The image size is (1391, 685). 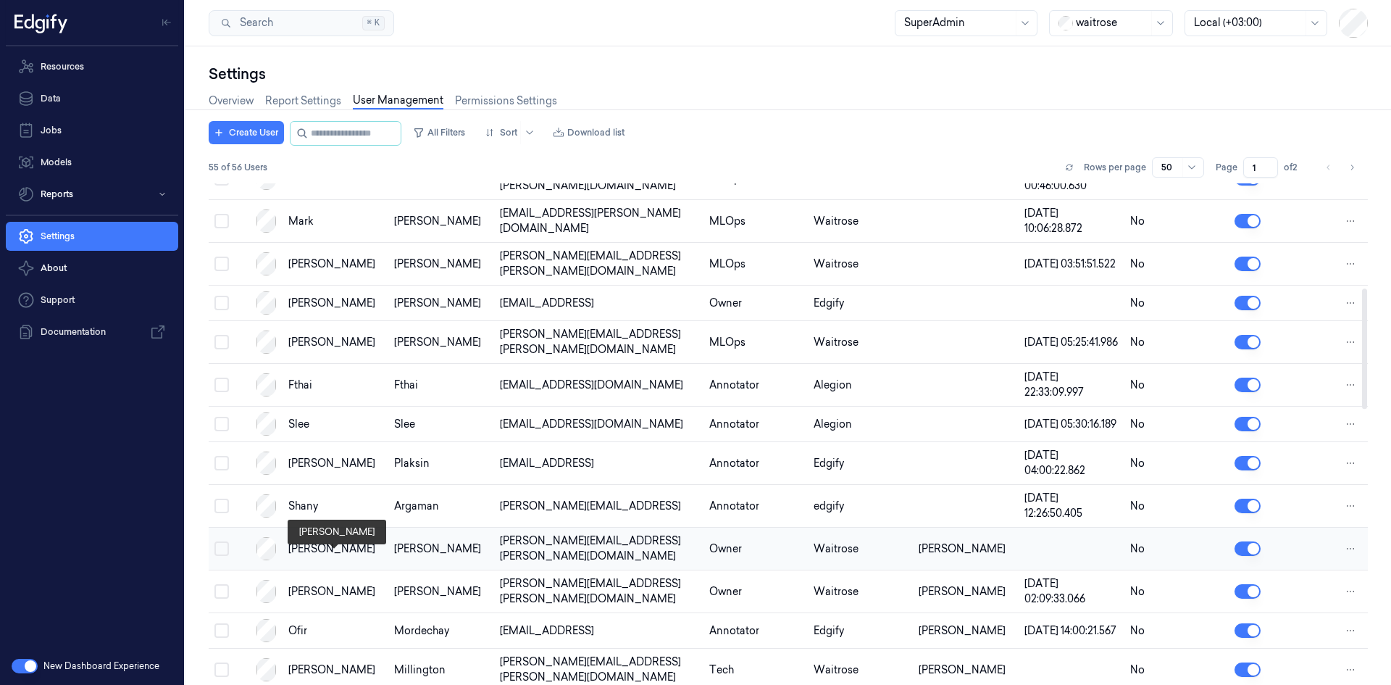 I want to click on div: Shany, so click(x=335, y=506).